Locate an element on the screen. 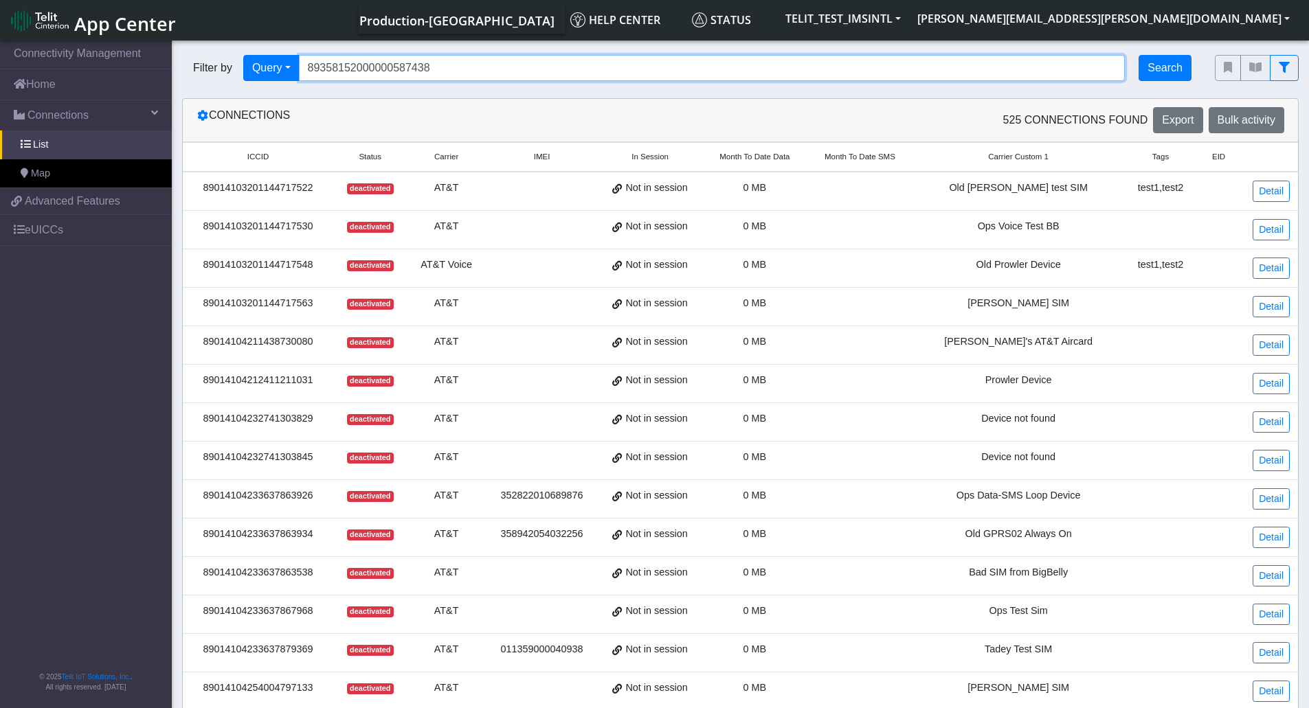 This screenshot has width=1309, height=708. span: In Session is located at coordinates (650, 157).